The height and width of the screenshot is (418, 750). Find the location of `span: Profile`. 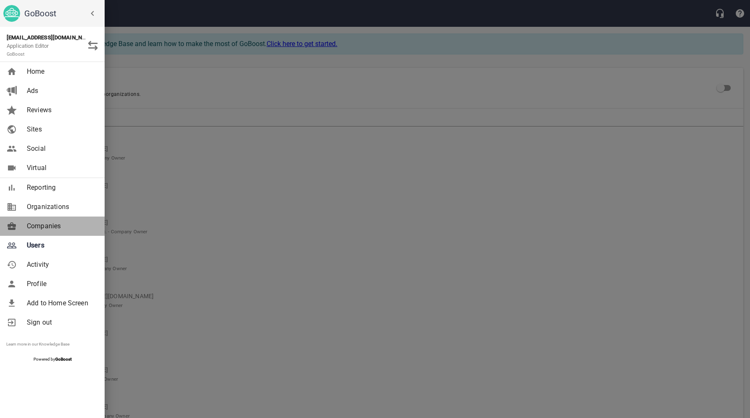

span: Profile is located at coordinates (61, 284).